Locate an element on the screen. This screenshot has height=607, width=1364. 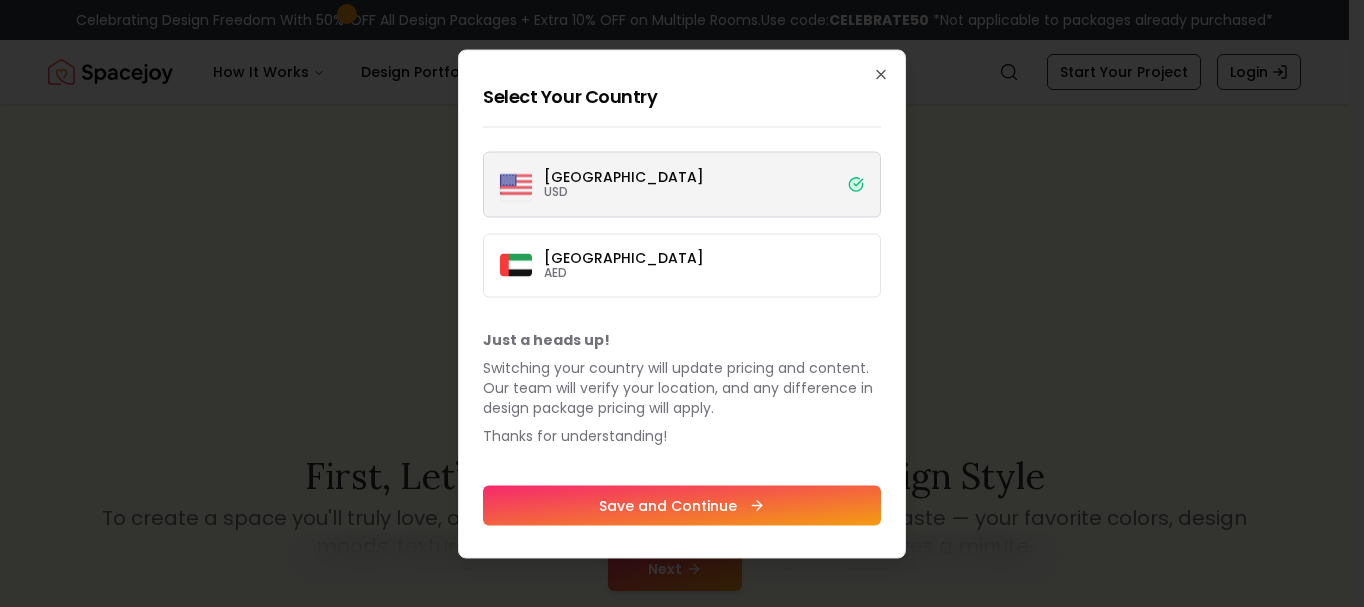
p: USD is located at coordinates (624, 191).